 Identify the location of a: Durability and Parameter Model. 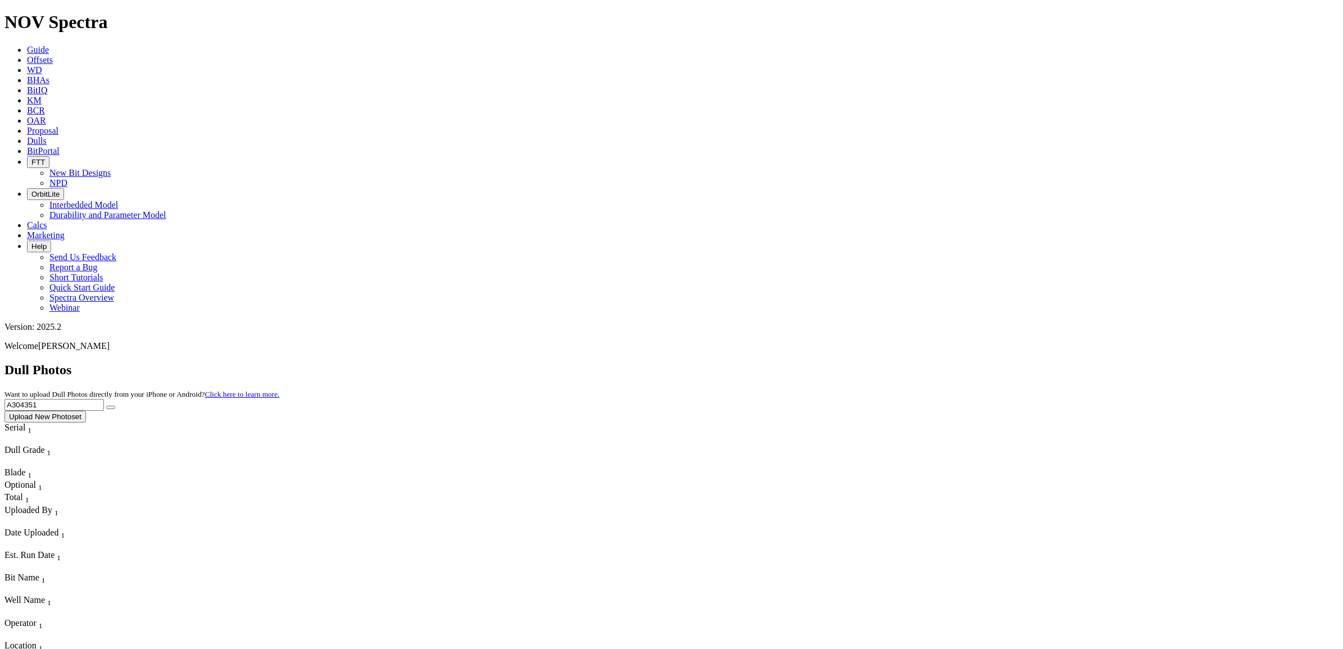
(108, 215).